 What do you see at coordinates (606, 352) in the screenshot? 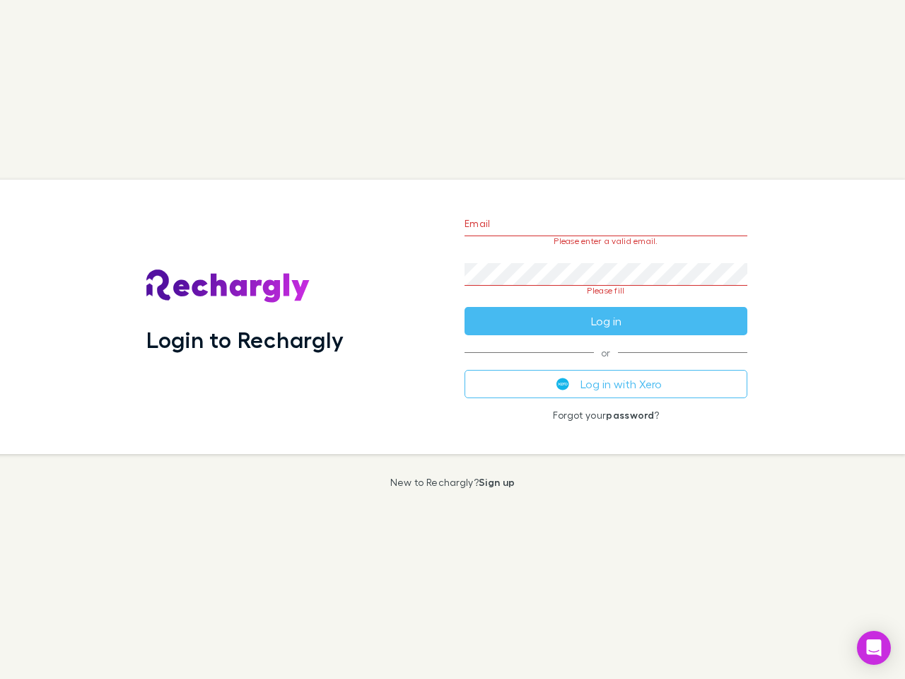
I see `span: or` at bounding box center [606, 352].